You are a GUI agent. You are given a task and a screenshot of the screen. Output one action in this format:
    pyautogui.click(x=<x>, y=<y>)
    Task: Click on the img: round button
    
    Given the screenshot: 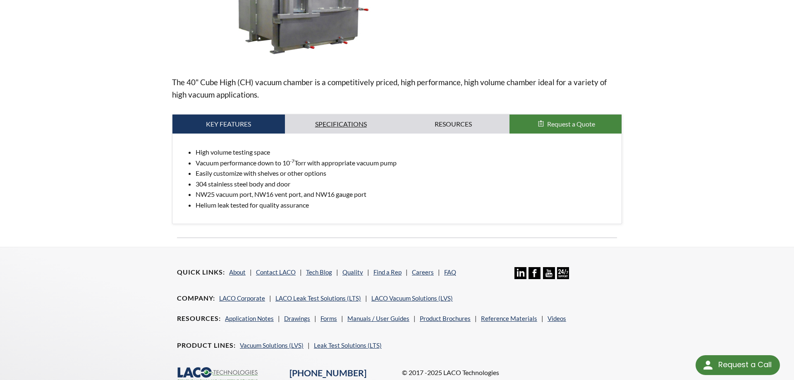 What is the action you would take?
    pyautogui.click(x=708, y=365)
    